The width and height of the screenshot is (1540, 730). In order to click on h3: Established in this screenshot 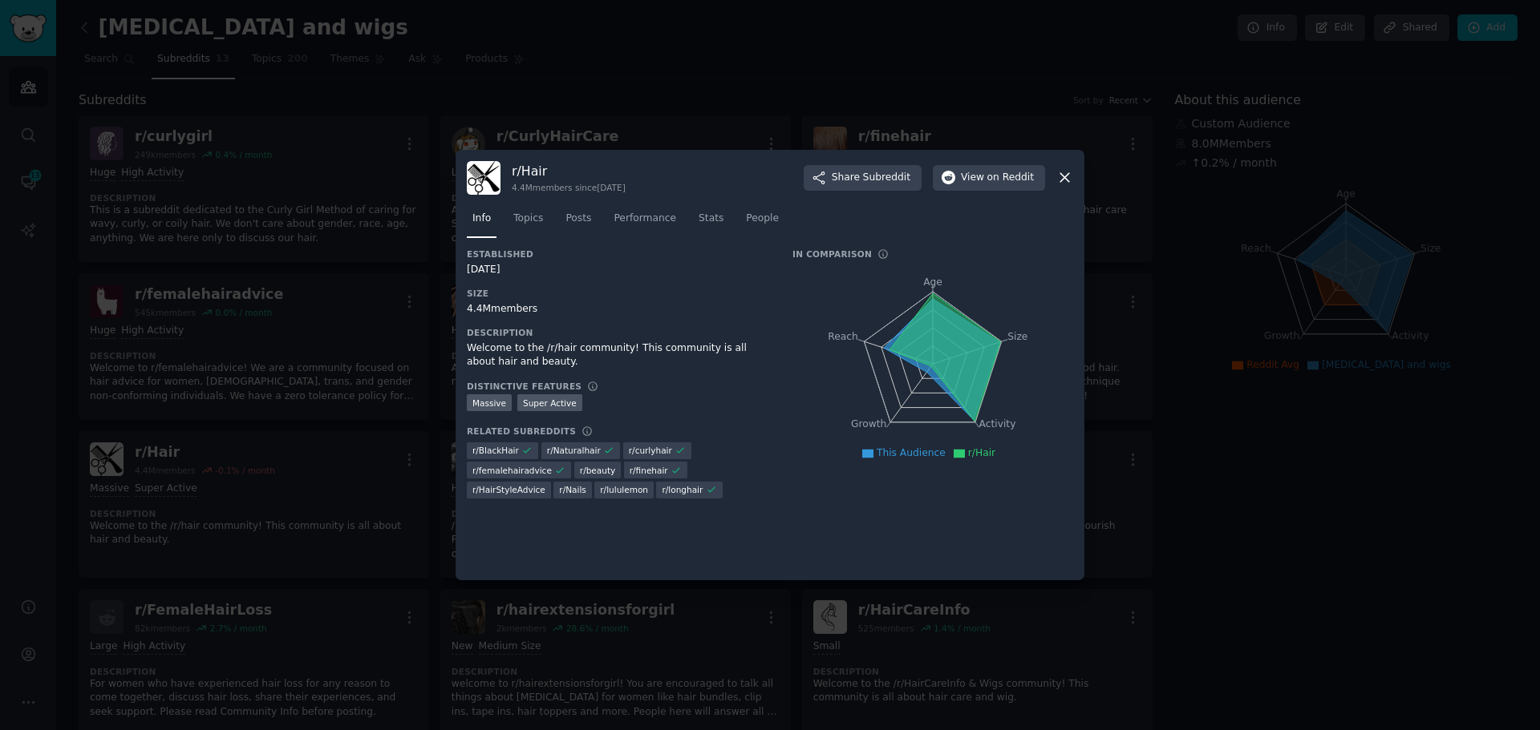, I will do `click(618, 254)`.